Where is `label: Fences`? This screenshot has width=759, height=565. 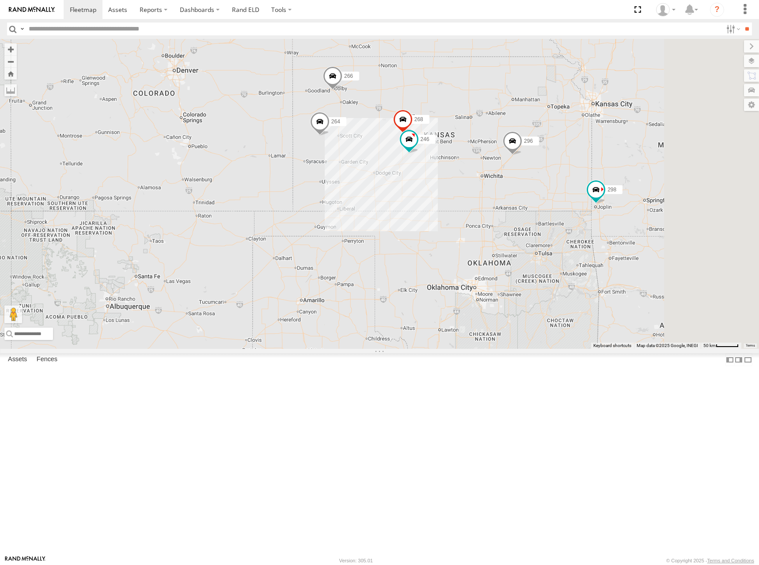 label: Fences is located at coordinates (47, 360).